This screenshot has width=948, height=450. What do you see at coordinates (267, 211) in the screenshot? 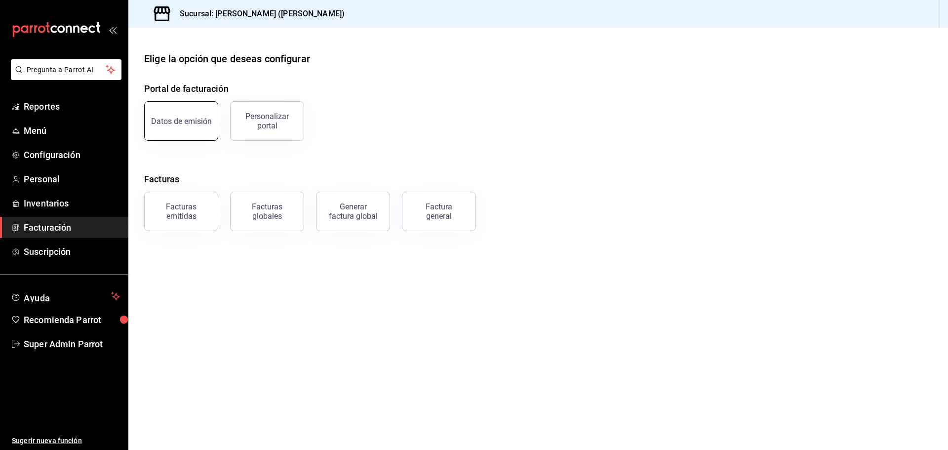
I see `div: Facturas globales` at bounding box center [267, 211].